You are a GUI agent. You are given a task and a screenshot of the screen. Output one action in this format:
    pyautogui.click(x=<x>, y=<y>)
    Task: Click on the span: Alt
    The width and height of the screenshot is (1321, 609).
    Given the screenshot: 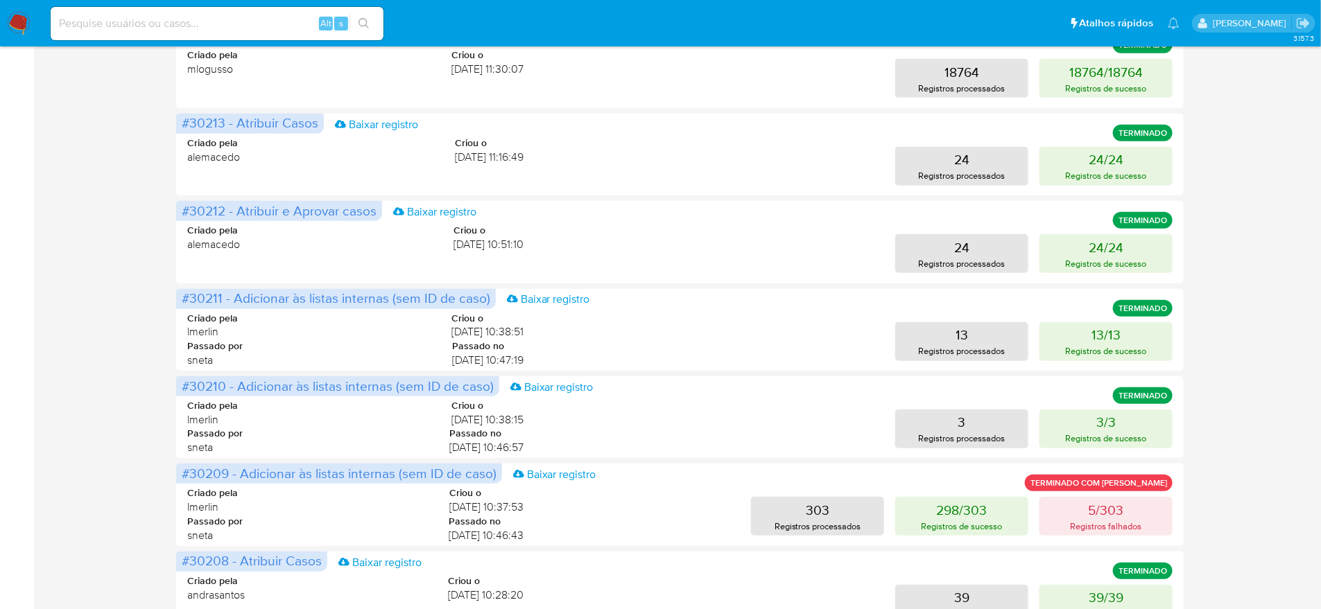 What is the action you would take?
    pyautogui.click(x=326, y=23)
    